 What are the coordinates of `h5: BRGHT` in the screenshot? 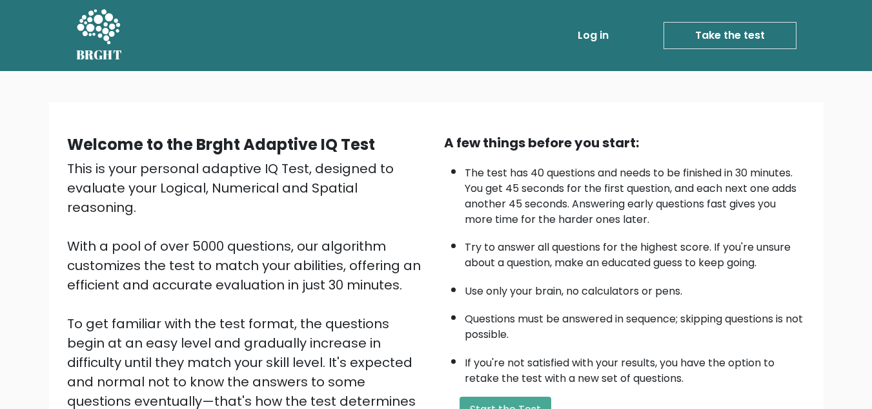 It's located at (99, 55).